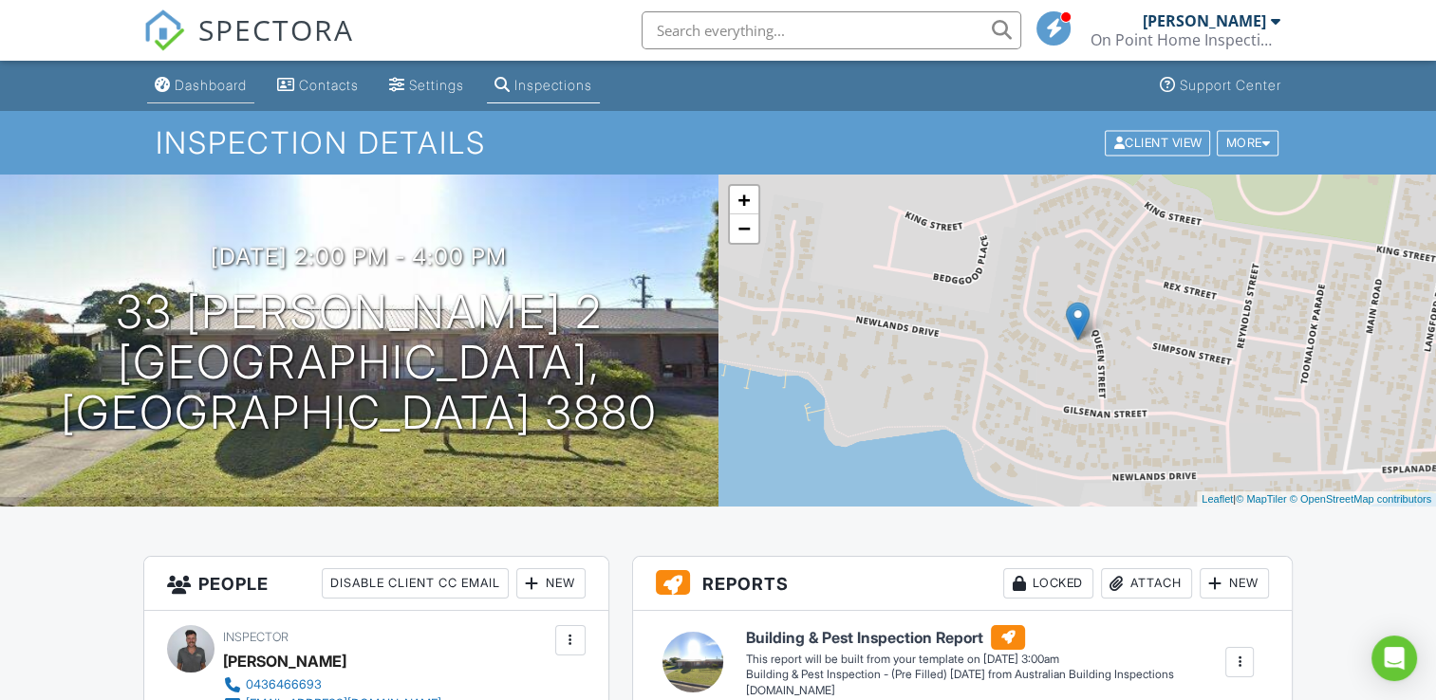 The width and height of the screenshot is (1436, 700). What do you see at coordinates (284, 685) in the screenshot?
I see `div: 0436466693` at bounding box center [284, 685].